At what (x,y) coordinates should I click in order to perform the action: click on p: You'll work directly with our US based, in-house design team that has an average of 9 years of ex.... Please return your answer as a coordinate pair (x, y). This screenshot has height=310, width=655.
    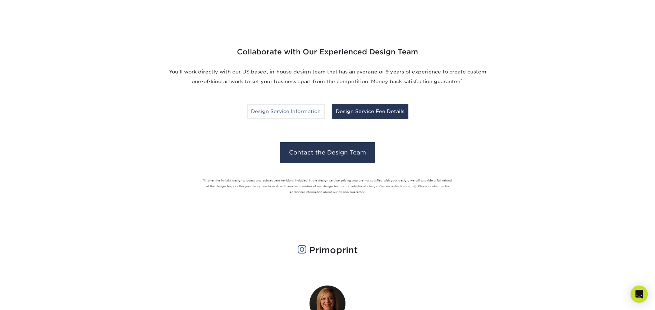
    Looking at the image, I should click on (328, 77).